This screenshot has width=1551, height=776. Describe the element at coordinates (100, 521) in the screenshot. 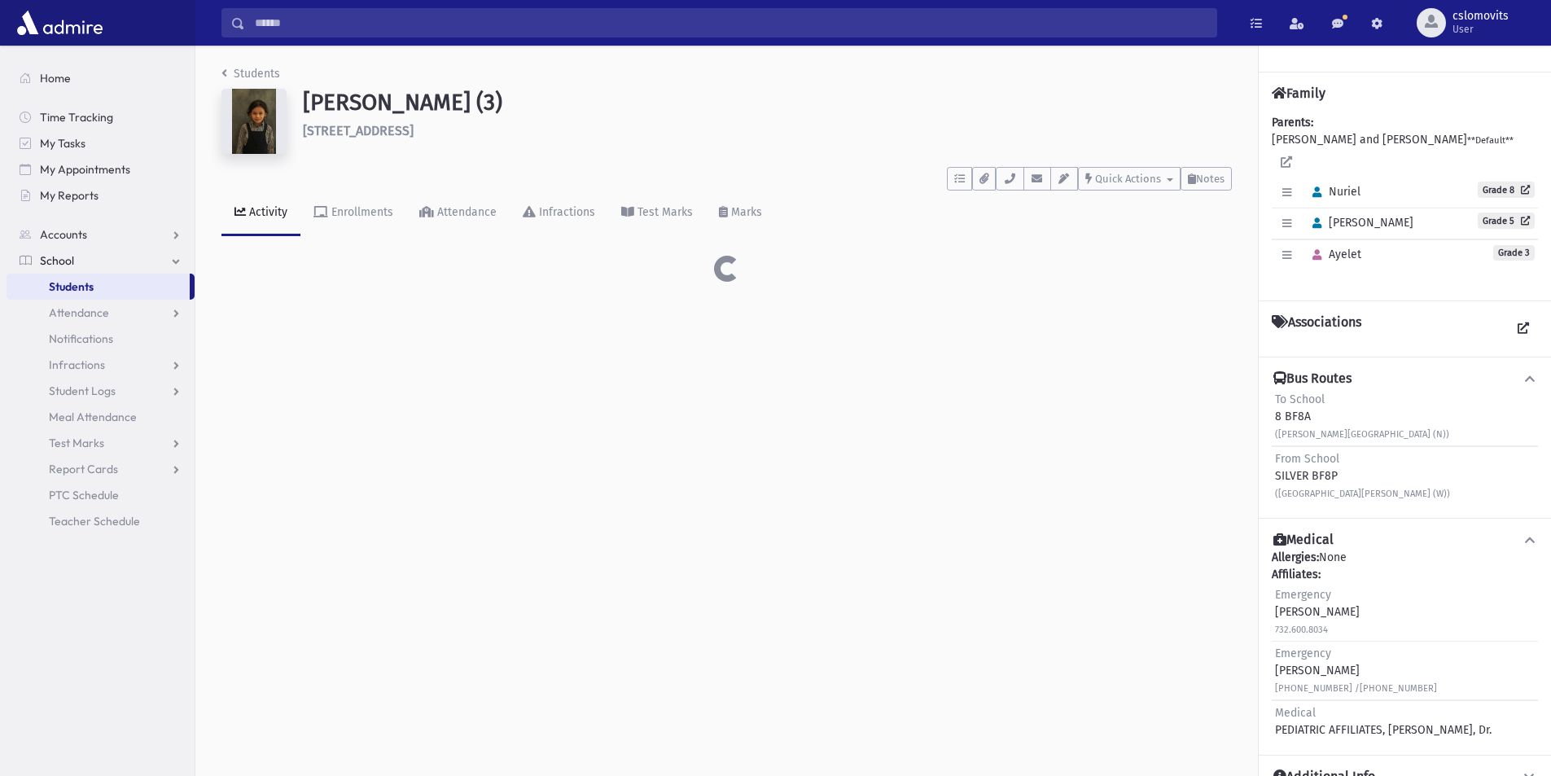

I see `a: Teacher Schedule` at that location.